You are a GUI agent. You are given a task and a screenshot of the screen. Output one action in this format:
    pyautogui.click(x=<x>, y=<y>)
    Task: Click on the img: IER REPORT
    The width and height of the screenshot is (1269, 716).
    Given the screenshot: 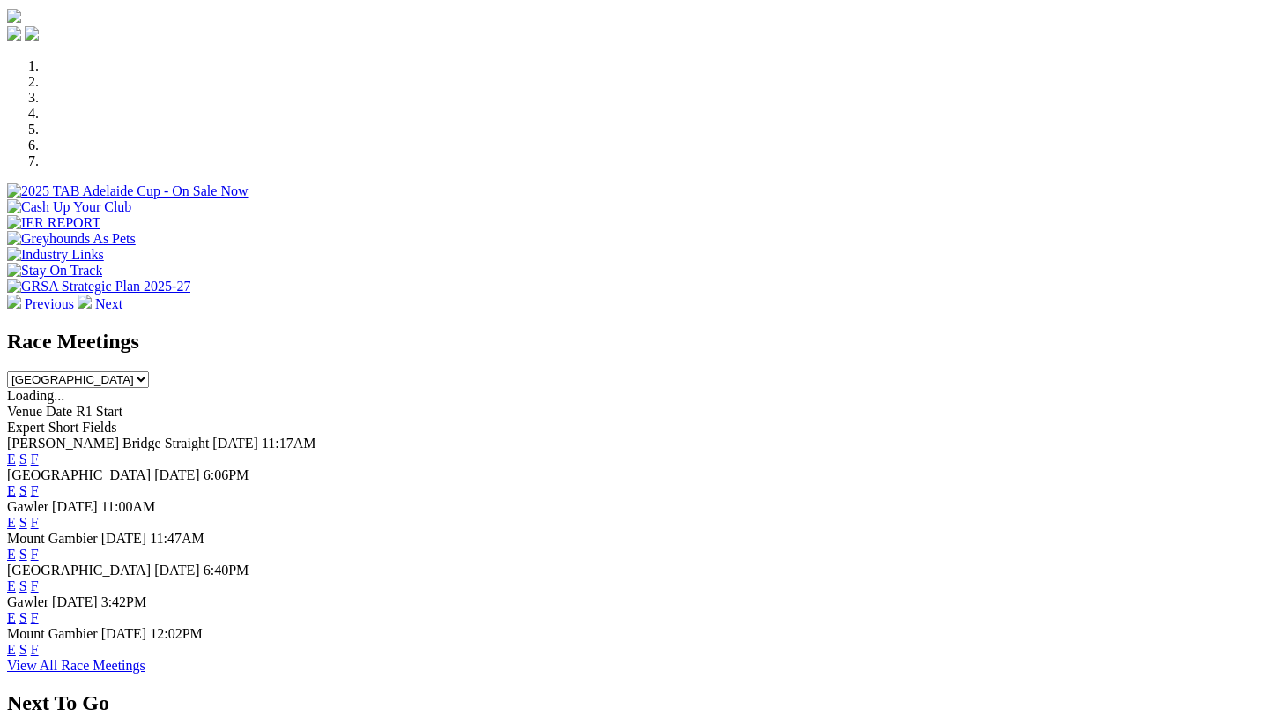 What is the action you would take?
    pyautogui.click(x=54, y=223)
    